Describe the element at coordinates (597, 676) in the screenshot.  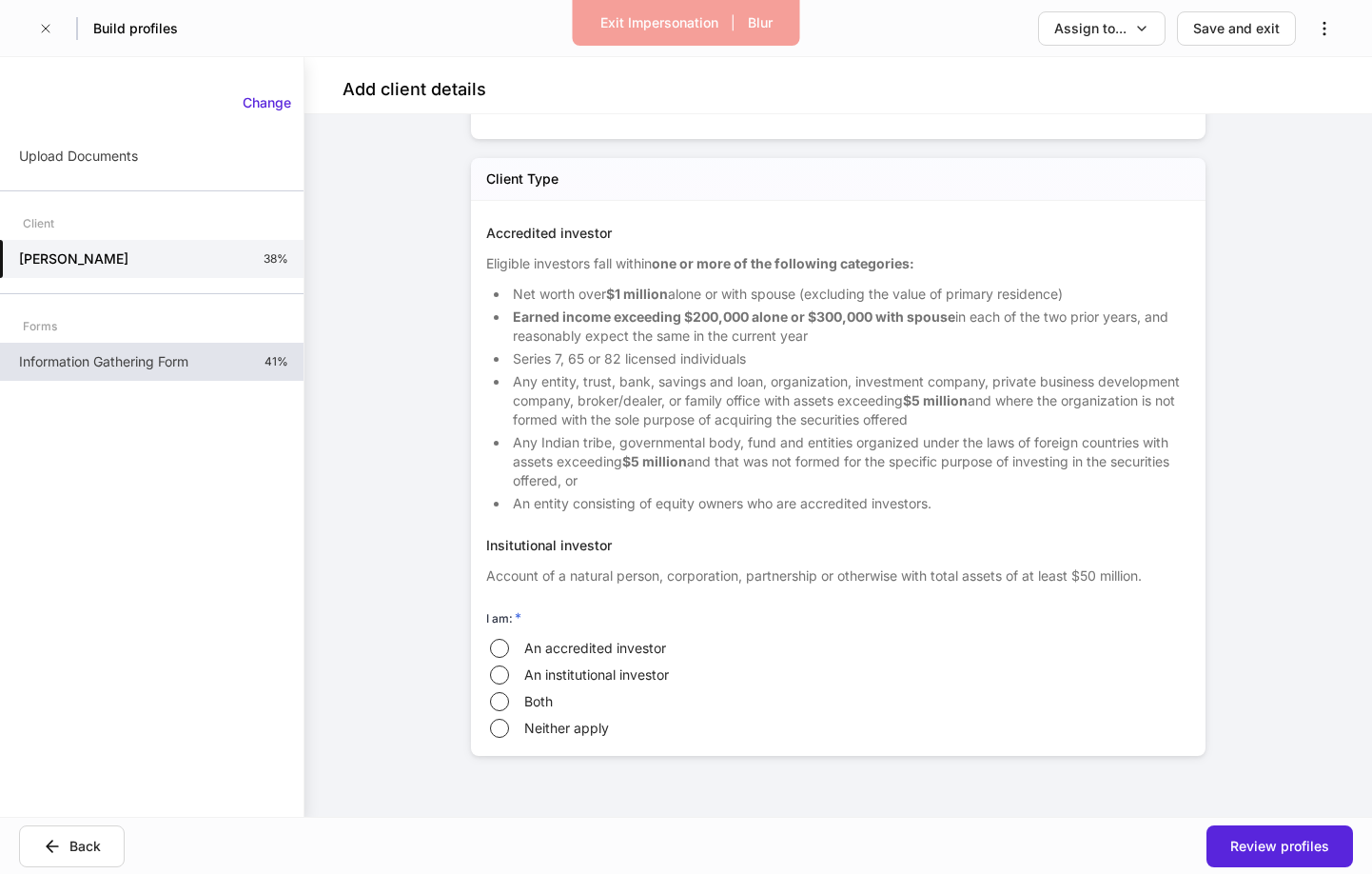
I see `span: An institutional investor` at that location.